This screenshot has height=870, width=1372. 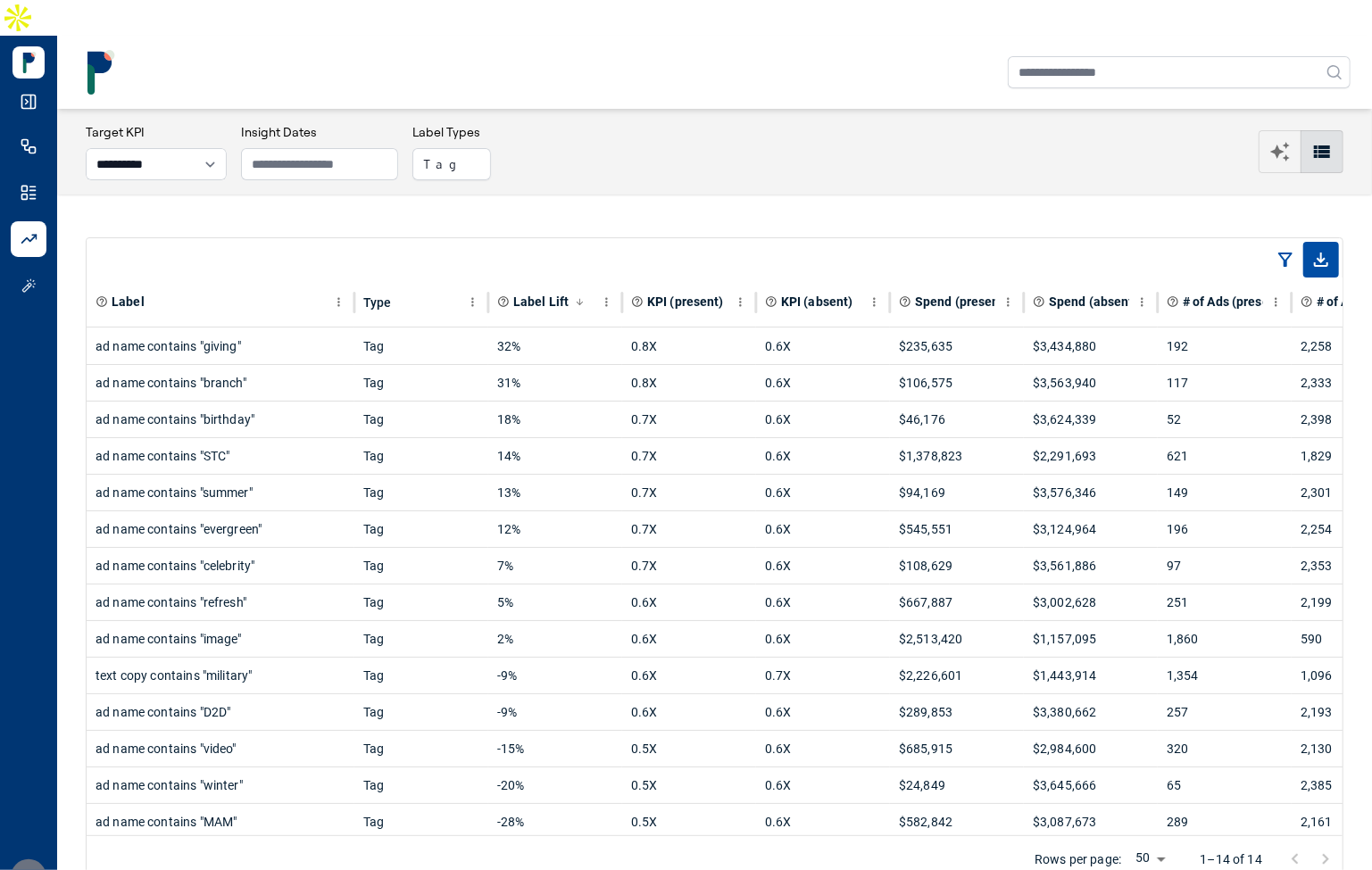 What do you see at coordinates (1224, 712) in the screenshot?
I see `div: 257` at bounding box center [1224, 712].